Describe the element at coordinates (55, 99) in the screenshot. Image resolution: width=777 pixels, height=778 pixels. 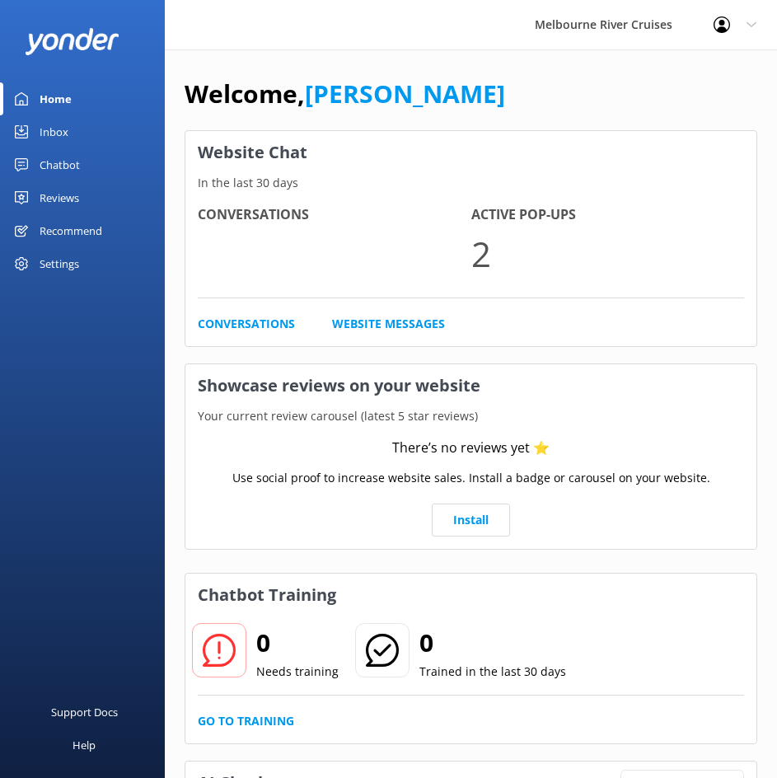
I see `div: Home` at that location.